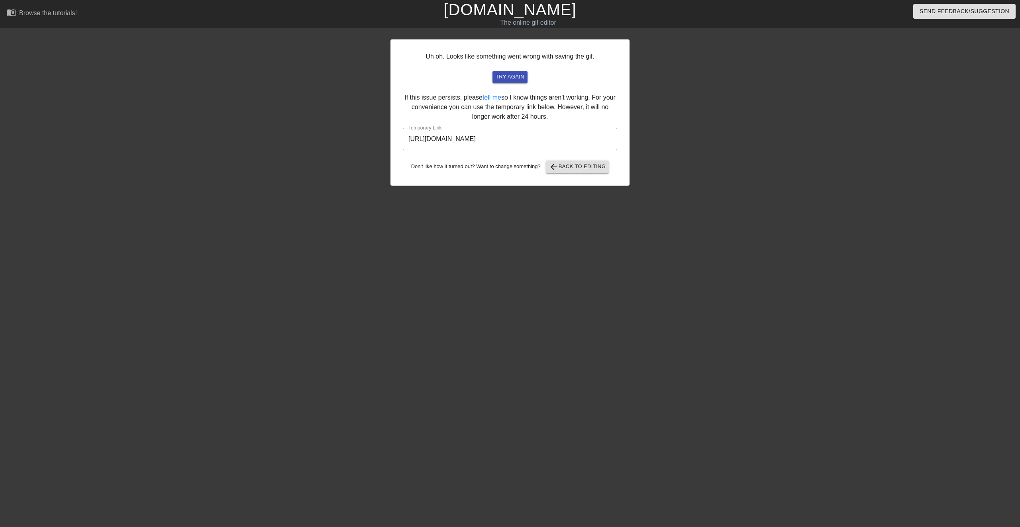  What do you see at coordinates (48, 13) in the screenshot?
I see `div: Browse the tutorials!` at bounding box center [48, 13].